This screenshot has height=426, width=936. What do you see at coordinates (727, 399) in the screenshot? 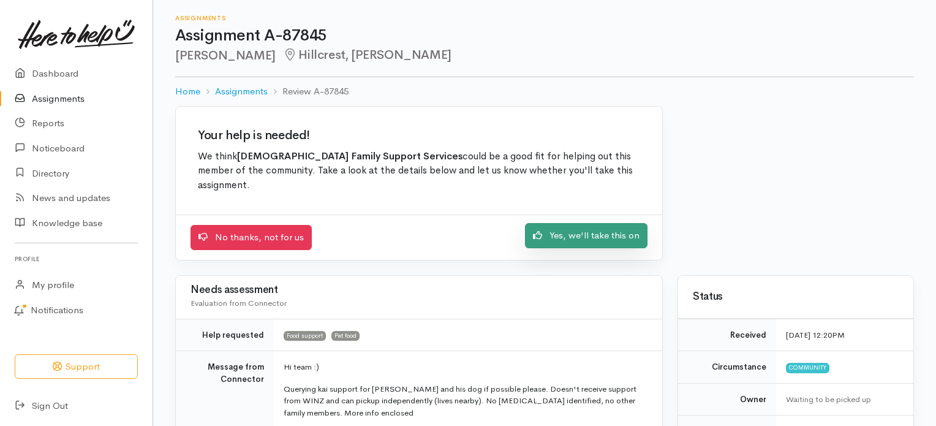
I see `td: Owner` at bounding box center [727, 399].